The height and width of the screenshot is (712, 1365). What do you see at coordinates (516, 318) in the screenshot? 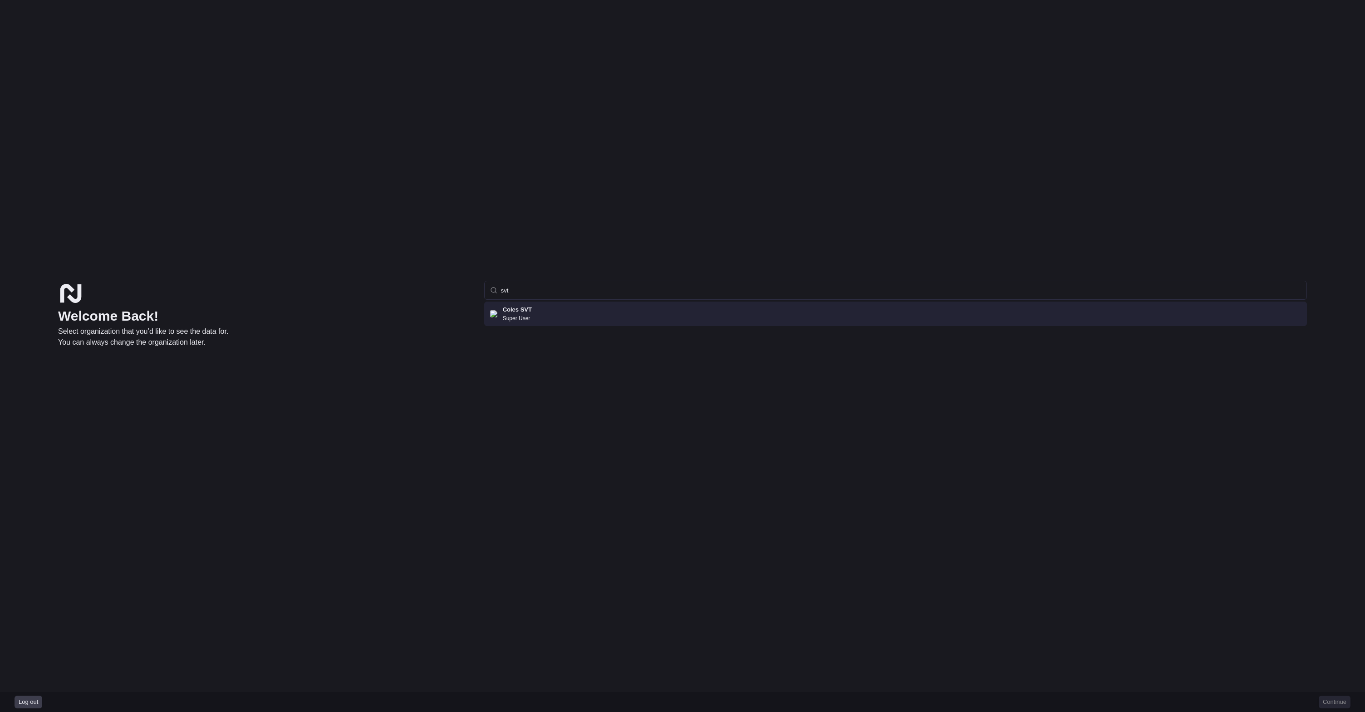
I see `p: Super User` at bounding box center [516, 318].